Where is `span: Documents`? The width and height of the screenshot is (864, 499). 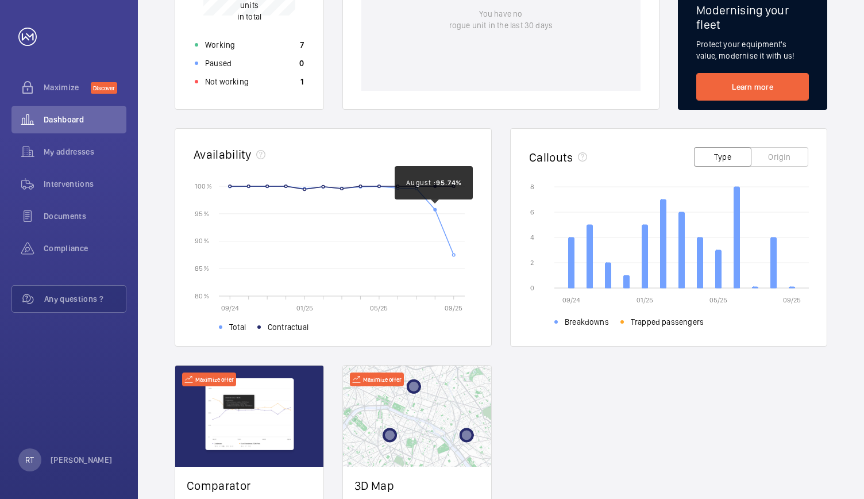
span: Documents is located at coordinates (85, 216).